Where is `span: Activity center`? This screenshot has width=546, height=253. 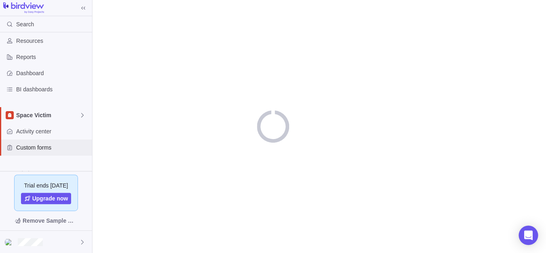
span: Activity center is located at coordinates (52, 131).